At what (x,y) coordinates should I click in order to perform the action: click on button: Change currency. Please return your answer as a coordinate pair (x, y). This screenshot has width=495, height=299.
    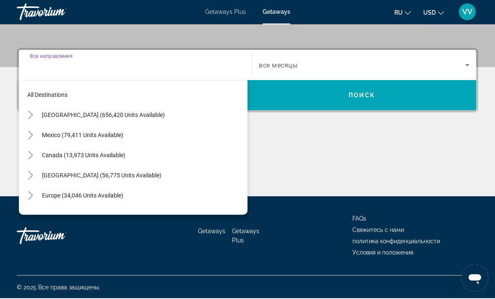
    Looking at the image, I should click on (433, 13).